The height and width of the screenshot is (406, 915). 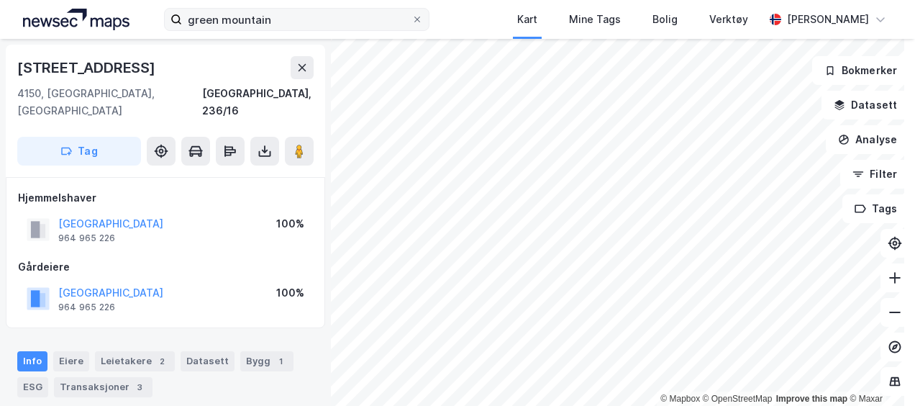 I want to click on div: Info, so click(x=32, y=361).